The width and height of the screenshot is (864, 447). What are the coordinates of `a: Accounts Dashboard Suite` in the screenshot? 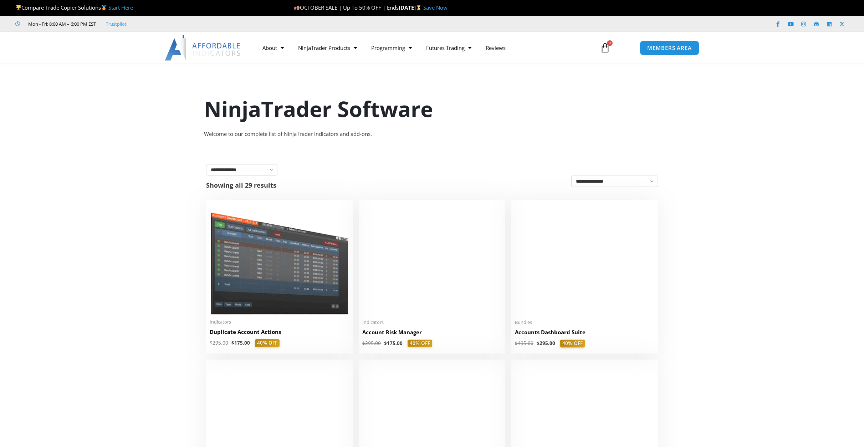 It's located at (584, 334).